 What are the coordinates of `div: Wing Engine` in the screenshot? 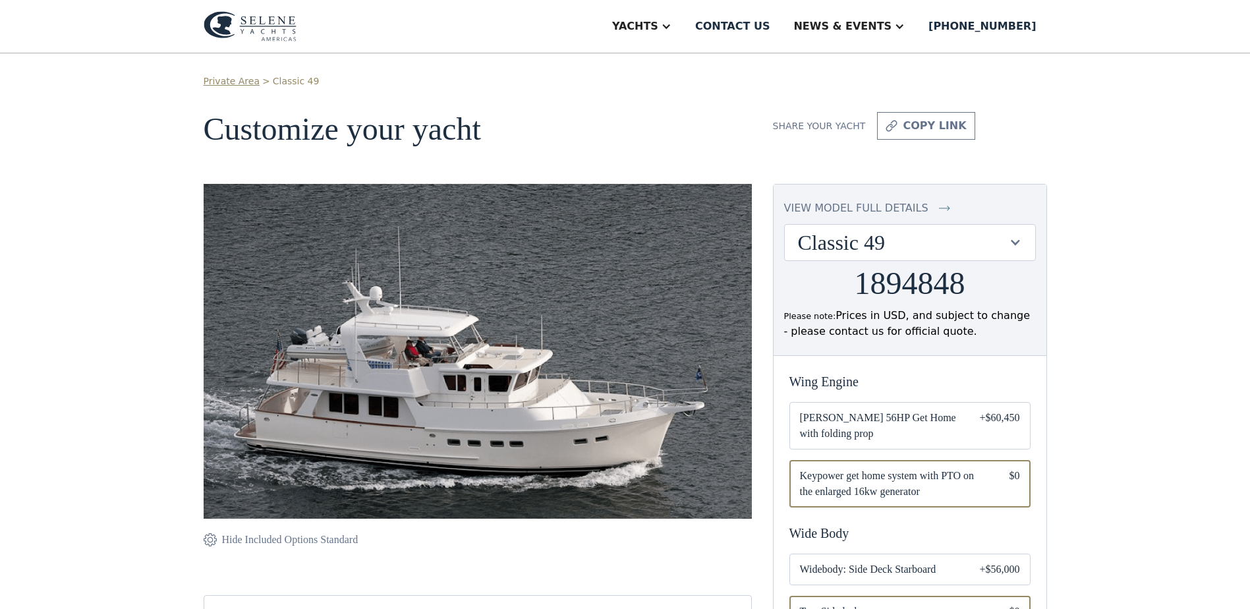 It's located at (910, 381).